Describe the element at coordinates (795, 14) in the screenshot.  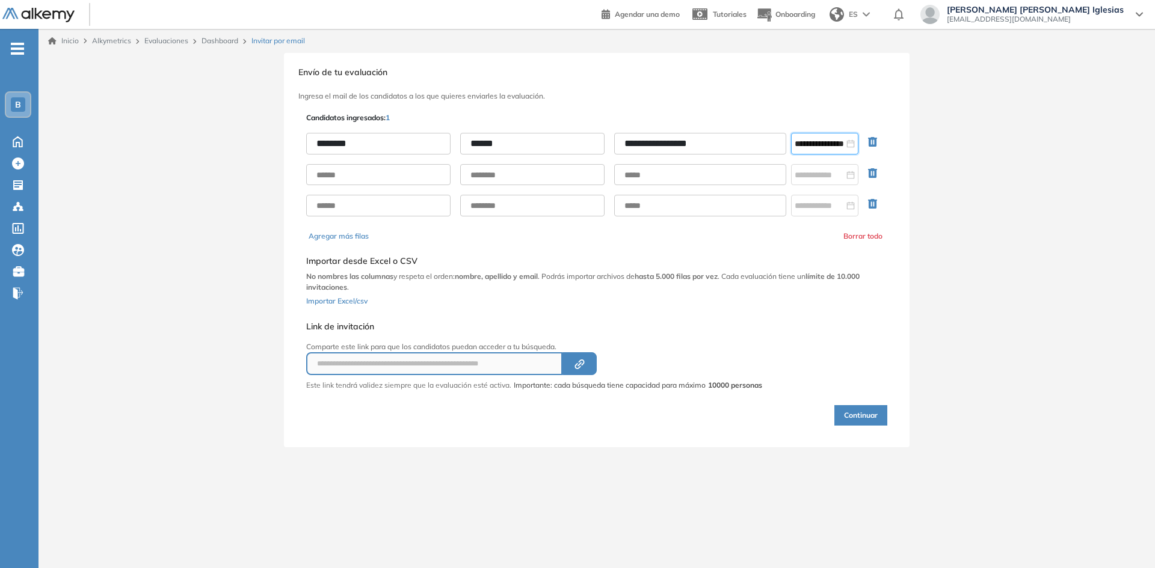
I see `span: Onboarding` at that location.